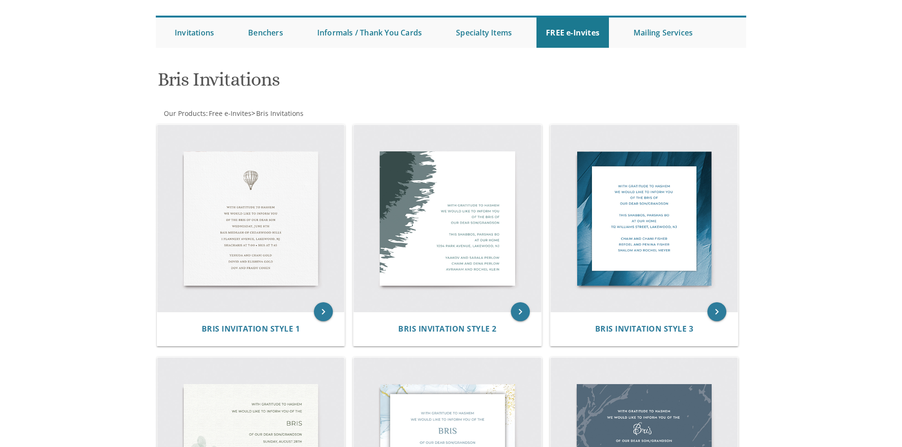 This screenshot has height=447, width=902. Describe the element at coordinates (573, 33) in the screenshot. I see `a: FREE e-Invites` at that location.